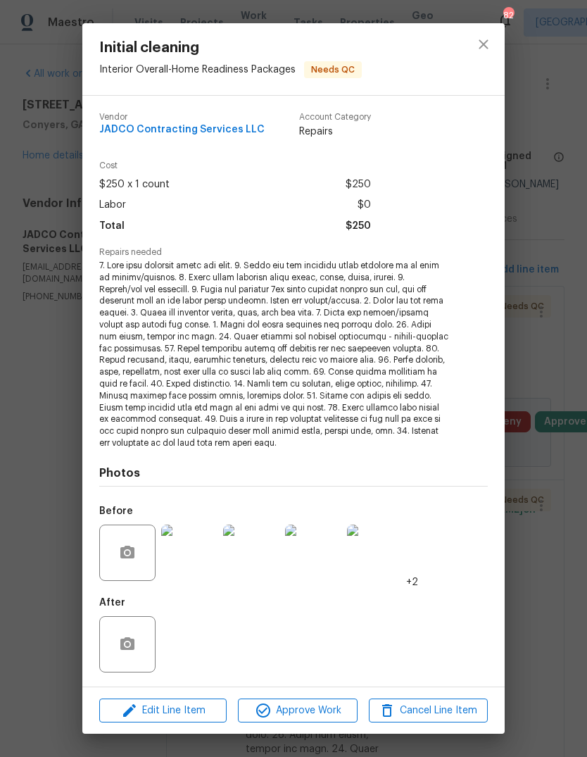 This screenshot has height=757, width=587. What do you see at coordinates (112, 603) in the screenshot?
I see `h5: After` at bounding box center [112, 603].